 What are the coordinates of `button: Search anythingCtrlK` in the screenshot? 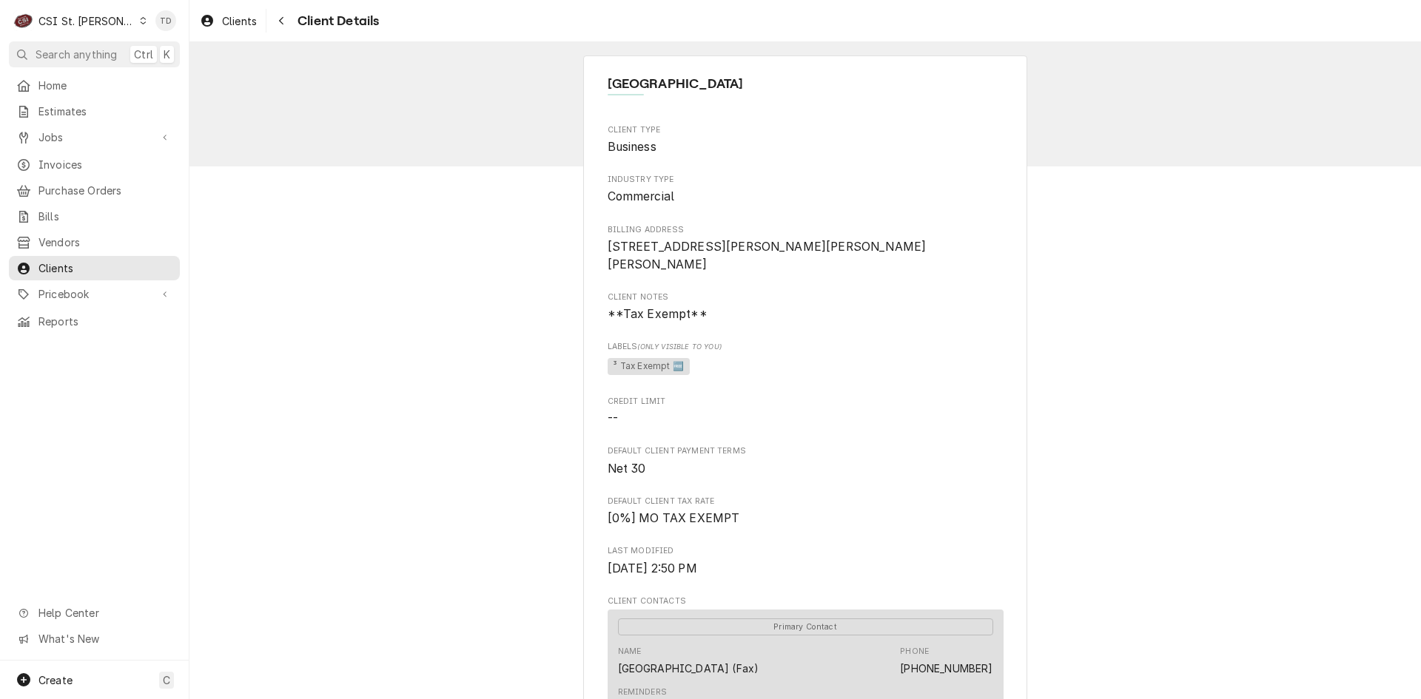 It's located at (94, 54).